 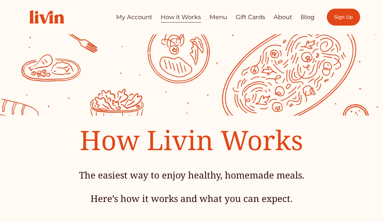 What do you see at coordinates (47, 17) in the screenshot?
I see `img: Livin` at bounding box center [47, 17].